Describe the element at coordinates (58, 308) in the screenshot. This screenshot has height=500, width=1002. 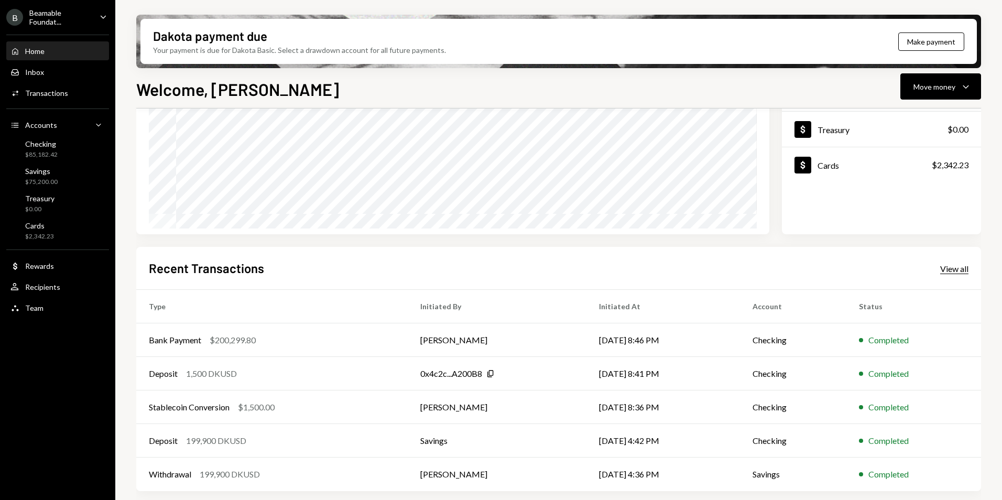
I see `a: Team` at that location.